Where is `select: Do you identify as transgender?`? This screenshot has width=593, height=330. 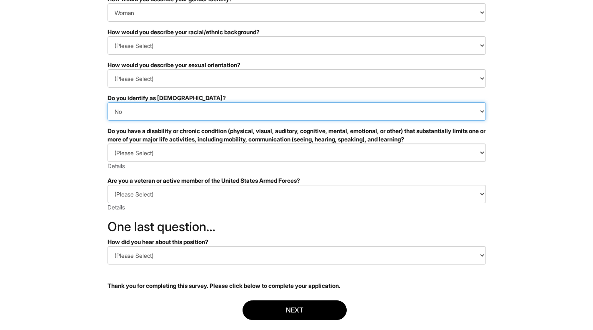
select: Do you identify as transgender? is located at coordinates (297, 111).